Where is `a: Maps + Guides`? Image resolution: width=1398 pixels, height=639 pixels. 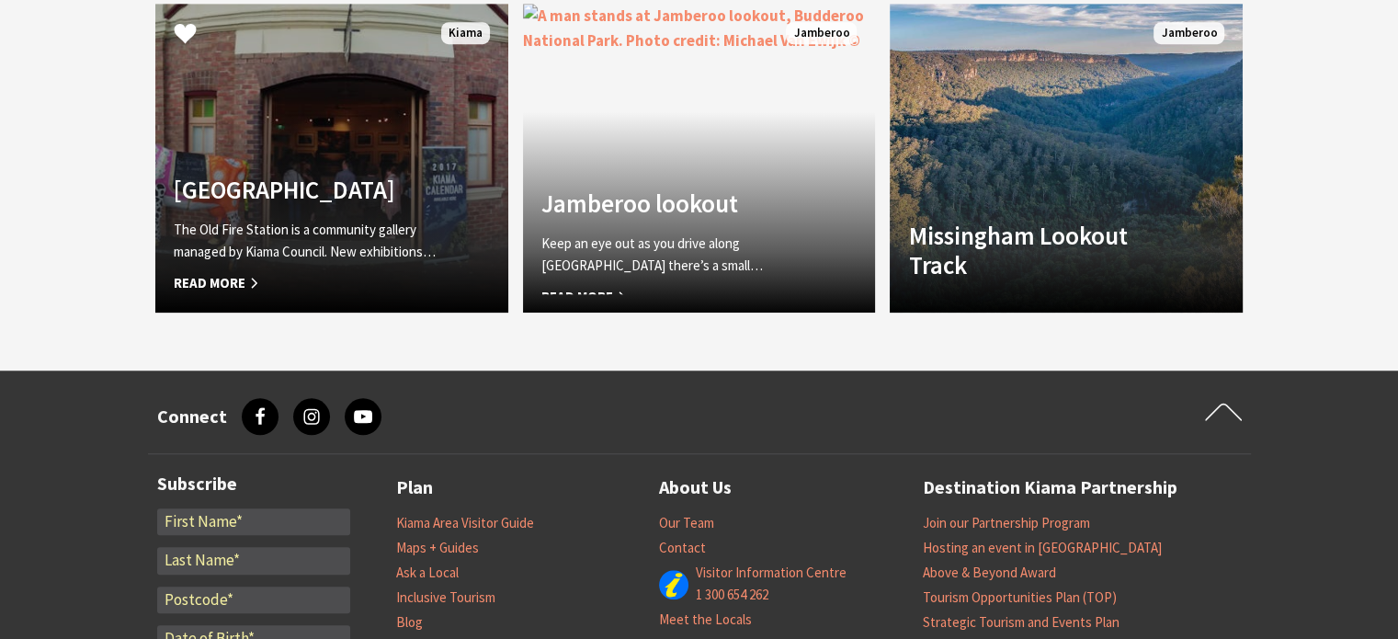
a: Maps + Guides is located at coordinates (438, 548).